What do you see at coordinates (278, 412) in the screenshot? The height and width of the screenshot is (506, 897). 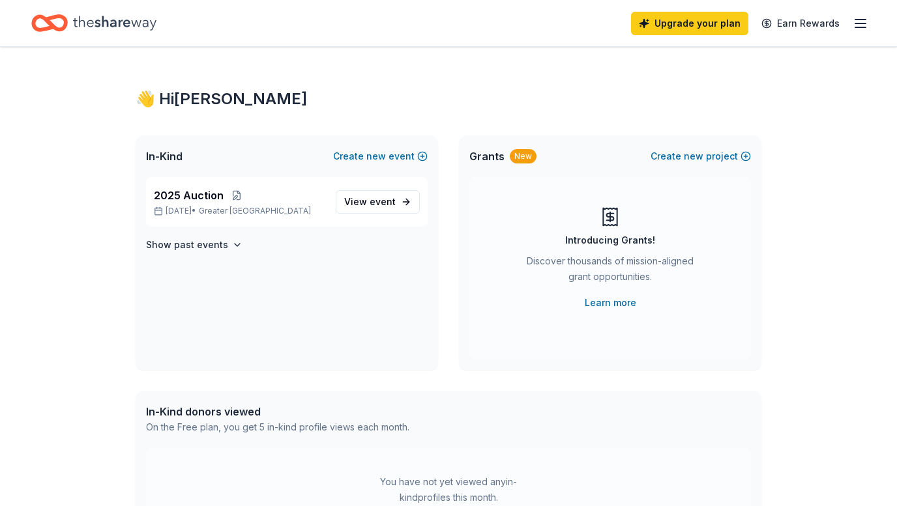 I see `div: In-Kind donors viewed` at bounding box center [278, 412].